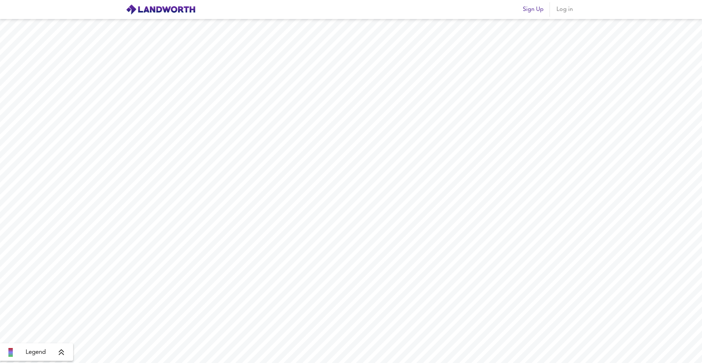 This screenshot has width=702, height=363. What do you see at coordinates (533, 10) in the screenshot?
I see `button: Sign Up` at bounding box center [533, 10].